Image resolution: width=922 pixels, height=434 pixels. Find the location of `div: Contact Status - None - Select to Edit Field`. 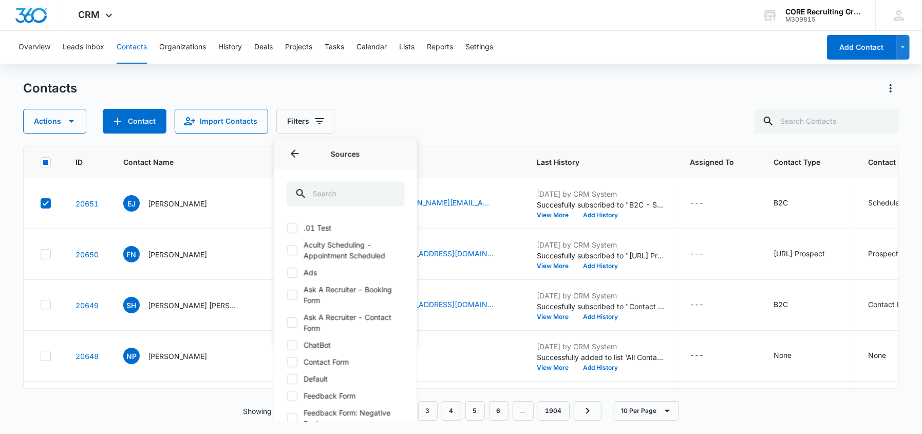

div: Contact Status - None - Select to Edit Field is located at coordinates (886, 356).